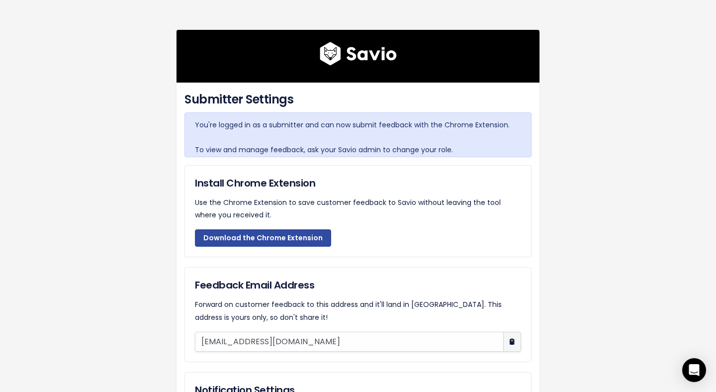 The image size is (716, 392). What do you see at coordinates (358, 183) in the screenshot?
I see `h5: Install Chrome Extension` at bounding box center [358, 183].